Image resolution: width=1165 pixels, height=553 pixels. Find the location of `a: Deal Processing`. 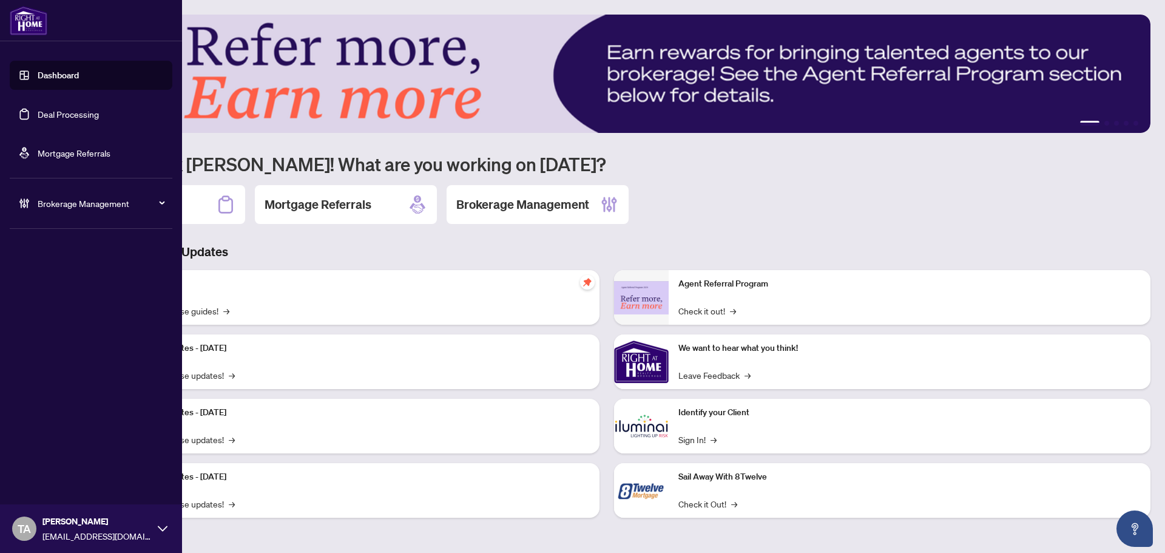

a: Deal Processing is located at coordinates (68, 114).